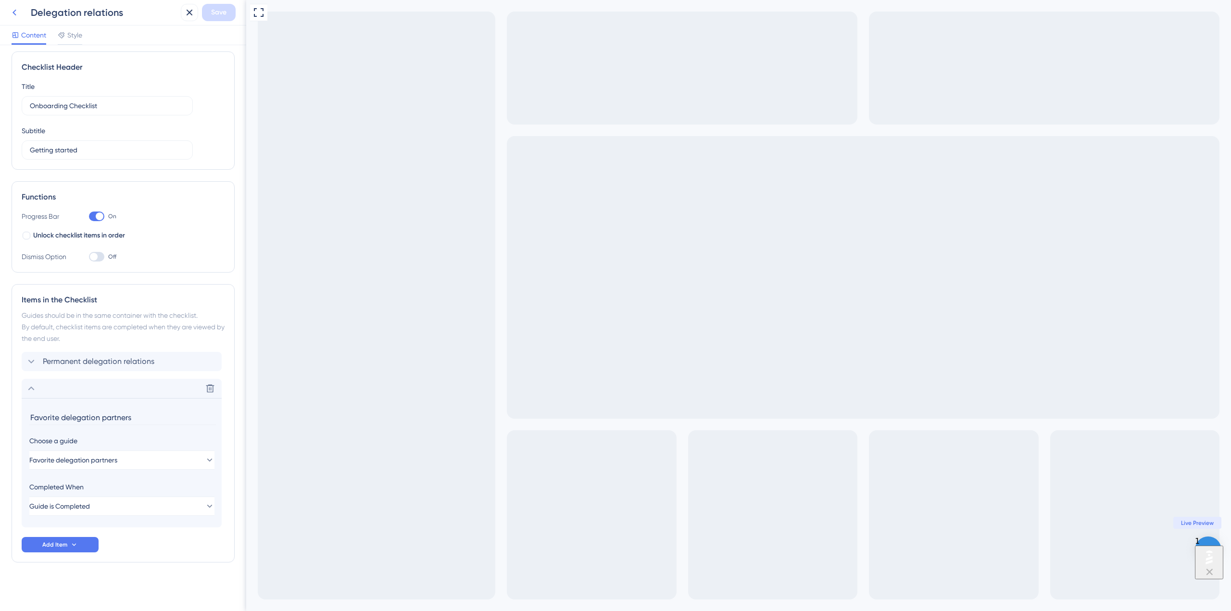 Image resolution: width=1231 pixels, height=611 pixels. What do you see at coordinates (123, 300) in the screenshot?
I see `div: Items in the Checklist` at bounding box center [123, 300].